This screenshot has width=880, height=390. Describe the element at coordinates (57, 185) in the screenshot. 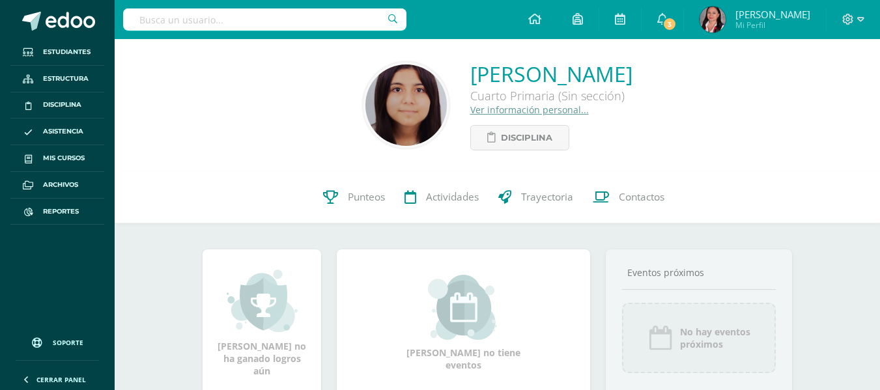

I see `a: Archivos` at that location.